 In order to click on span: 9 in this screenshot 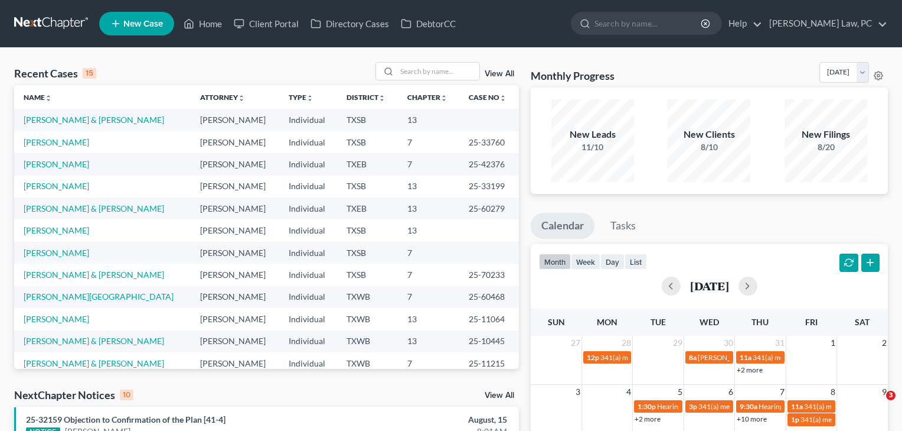, I will do `click(885, 392)`.